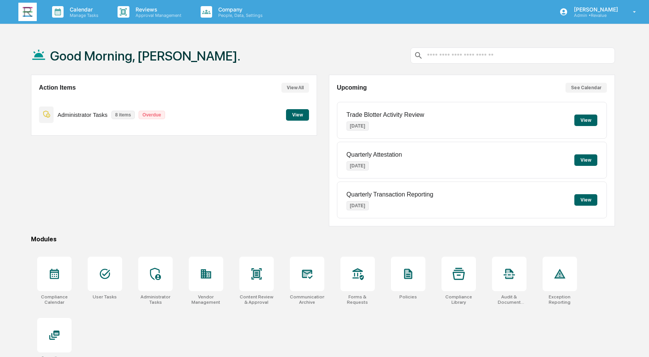 This screenshot has height=357, width=649. I want to click on div: Administrator Tasks, so click(156, 300).